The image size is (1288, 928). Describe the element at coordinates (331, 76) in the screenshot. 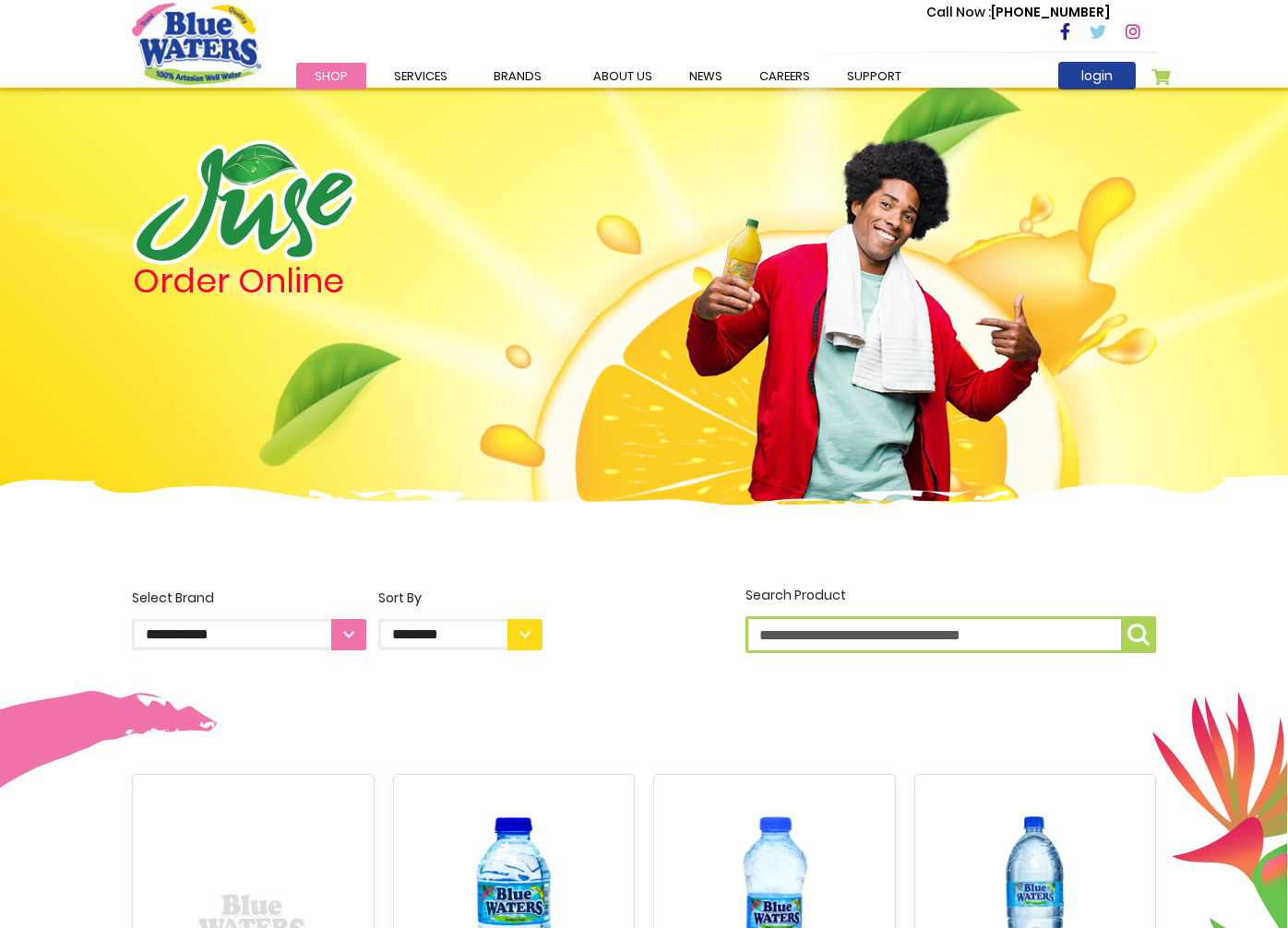

I see `span: Shop` at that location.